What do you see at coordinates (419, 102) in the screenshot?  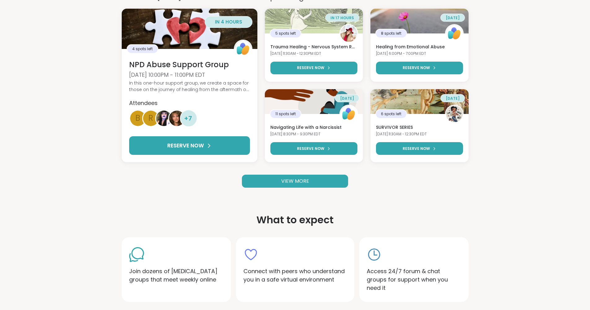 I see `img: SURVIVOR SERIES` at bounding box center [419, 102].